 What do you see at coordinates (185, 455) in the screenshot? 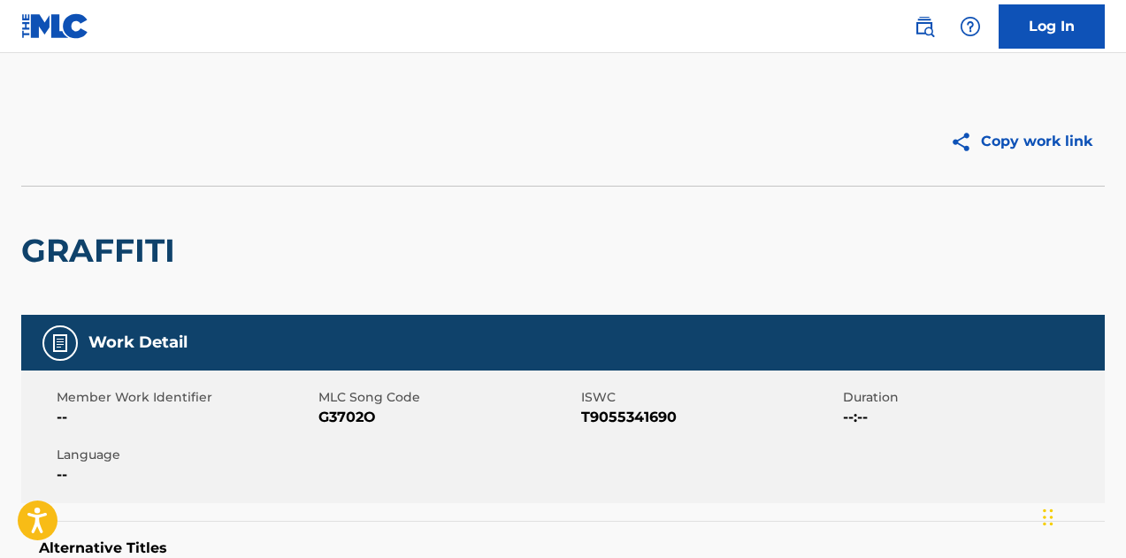
I see `span: Language` at bounding box center [185, 455].